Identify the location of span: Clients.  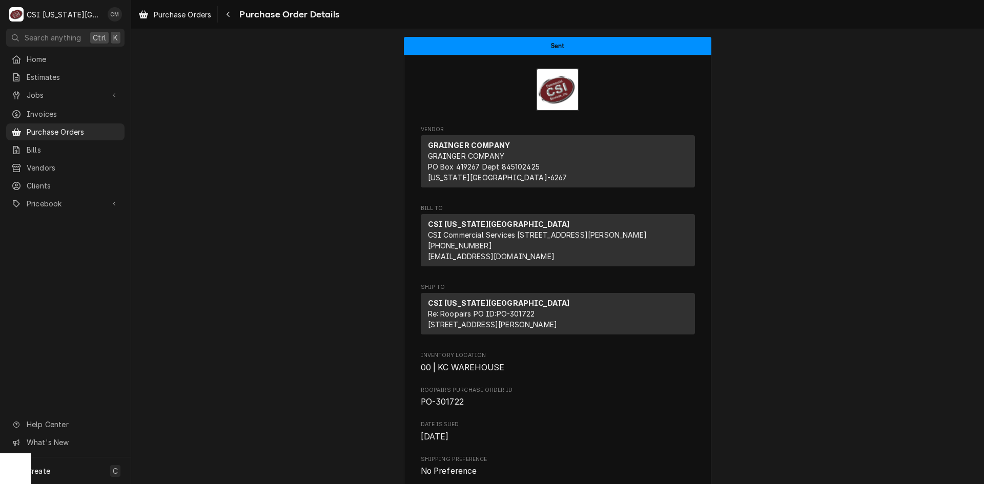
(73, 186).